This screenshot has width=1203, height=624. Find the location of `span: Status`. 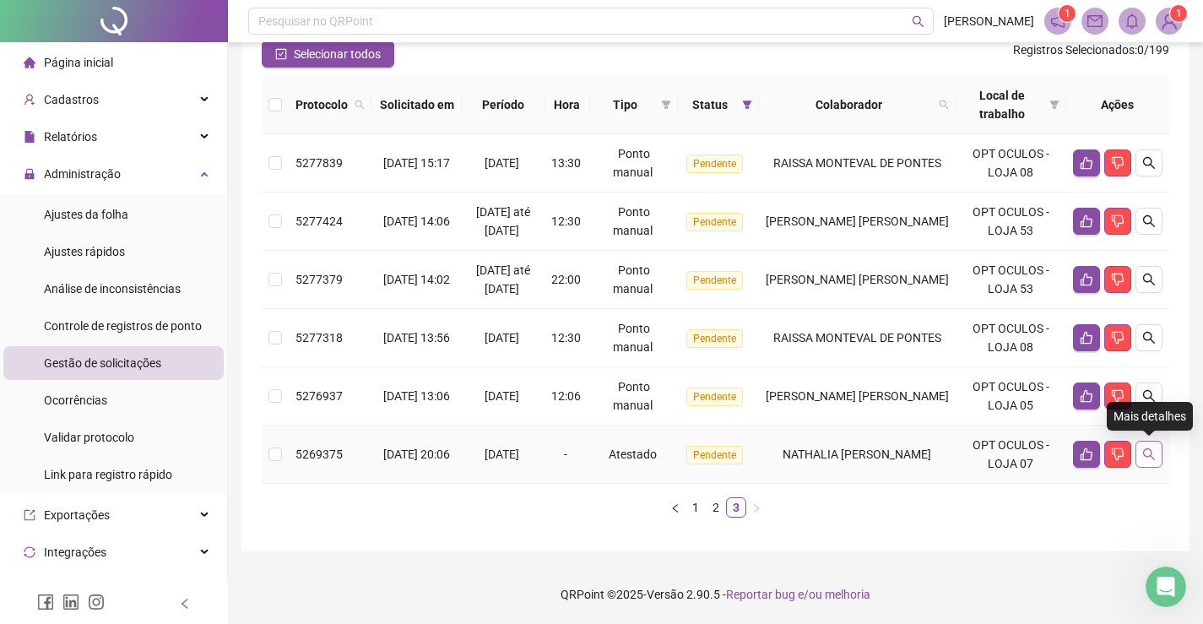

span: Status is located at coordinates (710, 105).